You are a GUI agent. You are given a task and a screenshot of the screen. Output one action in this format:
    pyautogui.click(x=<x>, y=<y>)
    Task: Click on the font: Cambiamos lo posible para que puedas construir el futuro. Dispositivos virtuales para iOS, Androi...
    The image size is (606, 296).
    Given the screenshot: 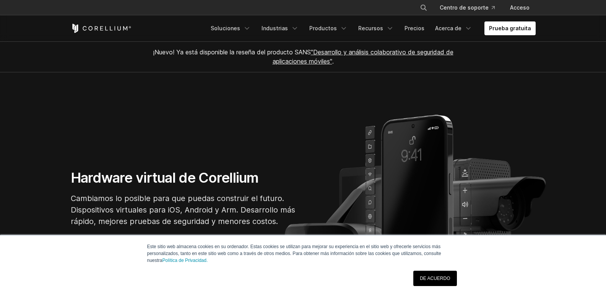 What is the action you would take?
    pyautogui.click(x=183, y=210)
    